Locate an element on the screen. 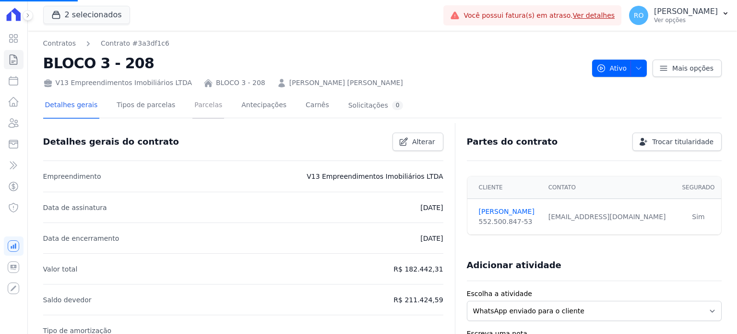 The width and height of the screenshot is (737, 334). p: R$ 182.442,31 is located at coordinates (418, 269).